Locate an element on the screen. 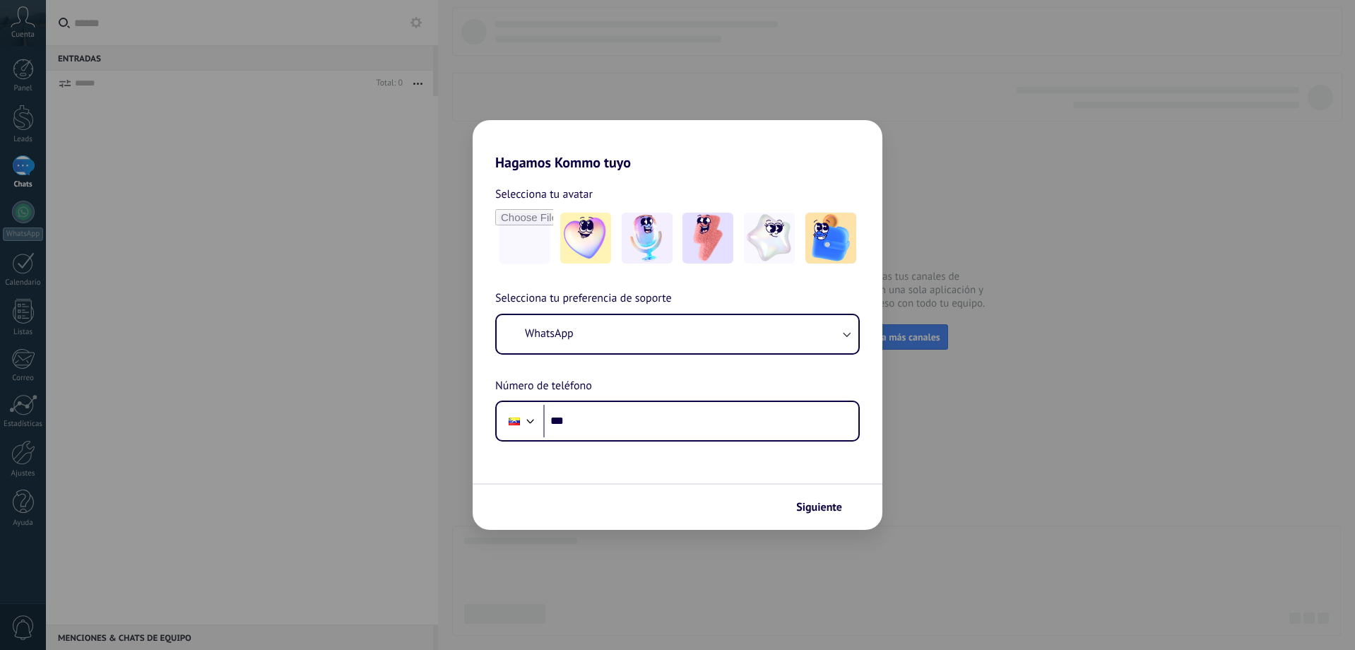 The image size is (1355, 650). img: -4.jpeg is located at coordinates (769, 238).